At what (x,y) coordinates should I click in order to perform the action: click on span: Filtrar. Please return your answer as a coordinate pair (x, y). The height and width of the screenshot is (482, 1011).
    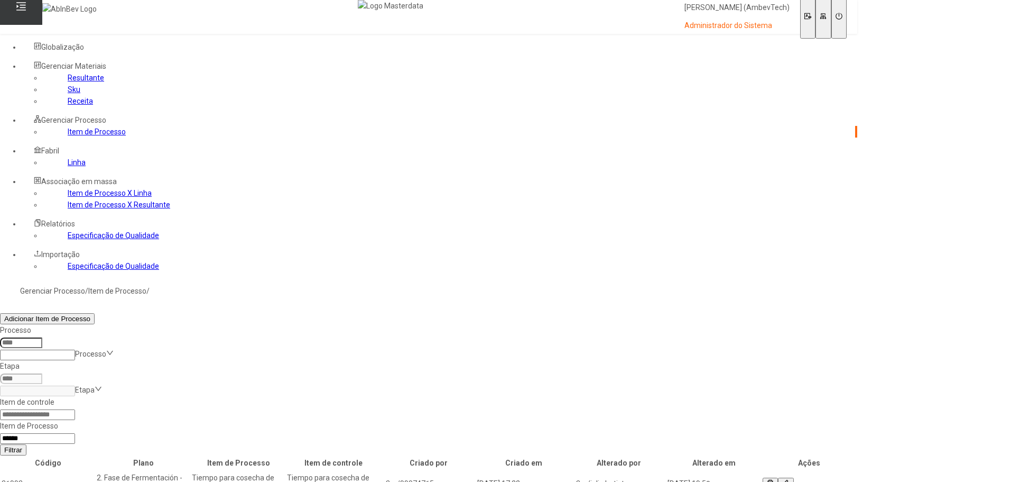
    Looking at the image, I should click on (13, 449).